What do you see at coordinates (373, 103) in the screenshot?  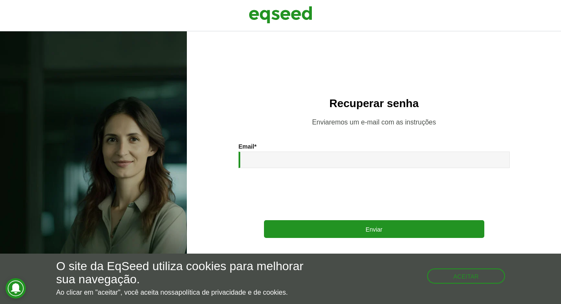 I see `h2: Recuperar senha` at bounding box center [373, 103].